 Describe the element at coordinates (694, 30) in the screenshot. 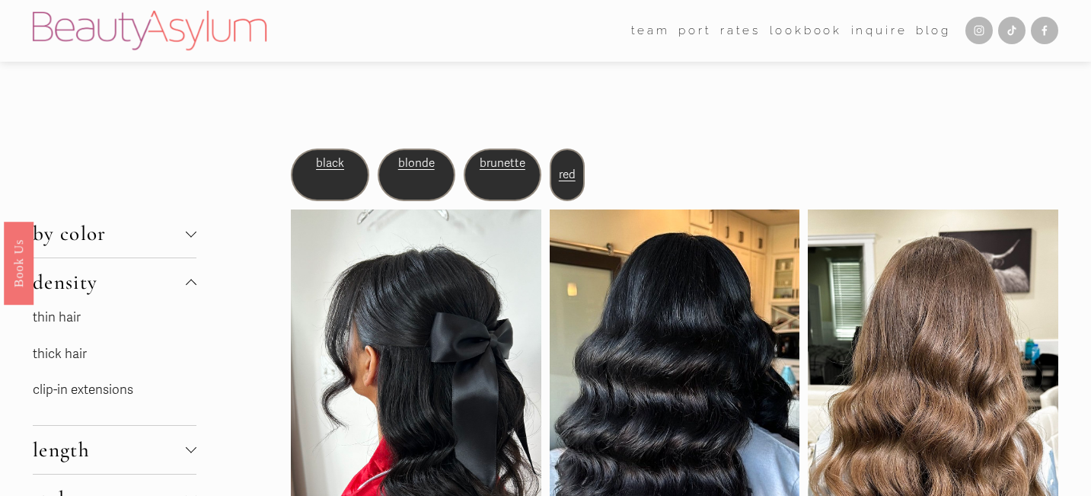

I see `a: port` at that location.